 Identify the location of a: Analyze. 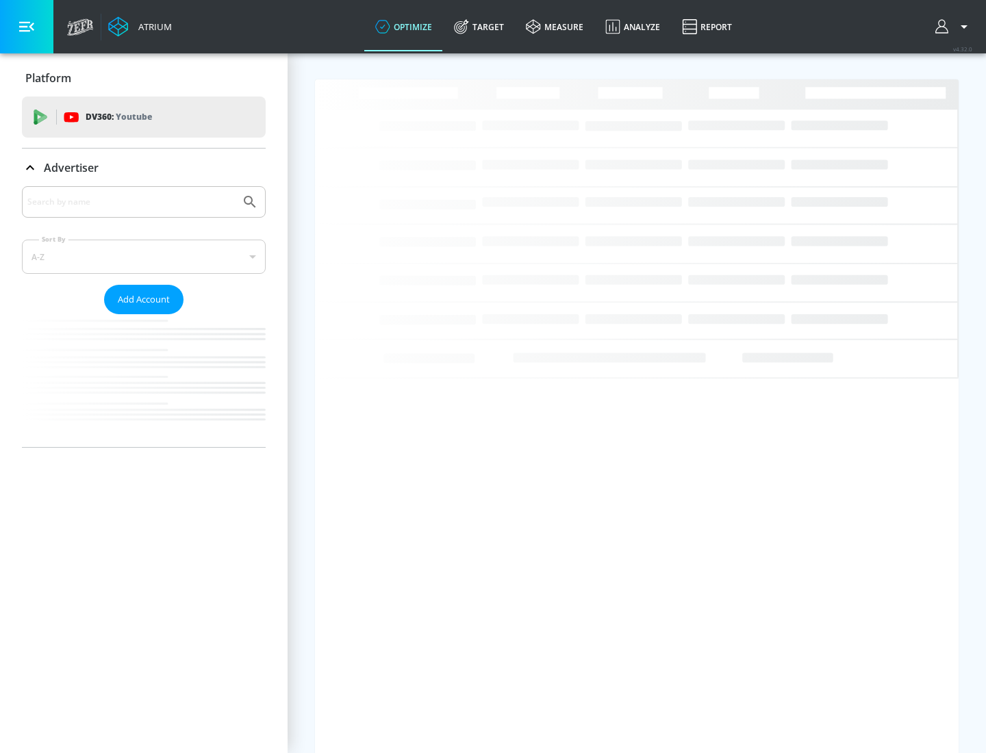
(633, 27).